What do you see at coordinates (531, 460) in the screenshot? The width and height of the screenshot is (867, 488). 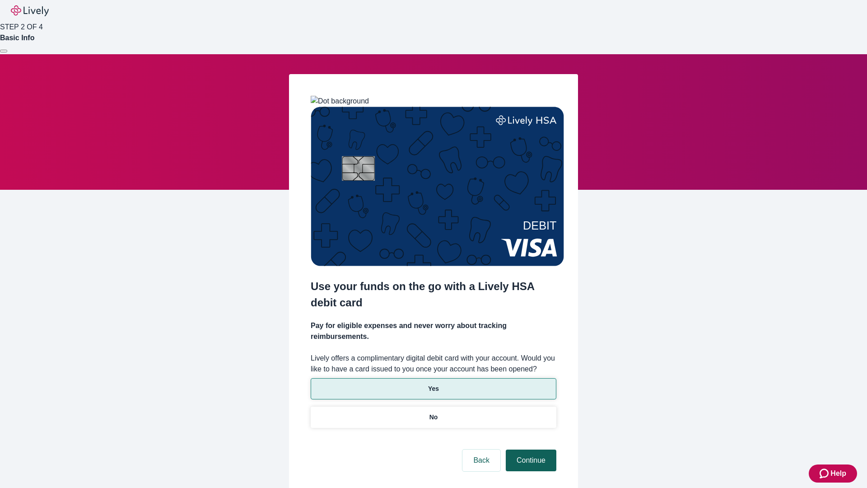 I see `button: Continue` at bounding box center [531, 460].